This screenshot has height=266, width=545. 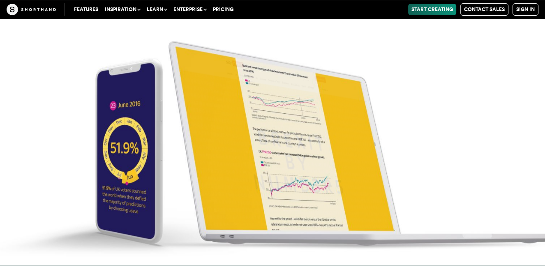 I want to click on a: Sign in, so click(x=525, y=9).